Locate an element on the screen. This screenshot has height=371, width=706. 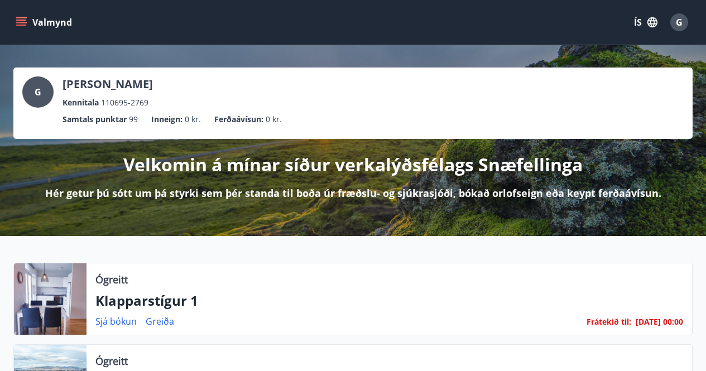
button: menu is located at coordinates (45, 22).